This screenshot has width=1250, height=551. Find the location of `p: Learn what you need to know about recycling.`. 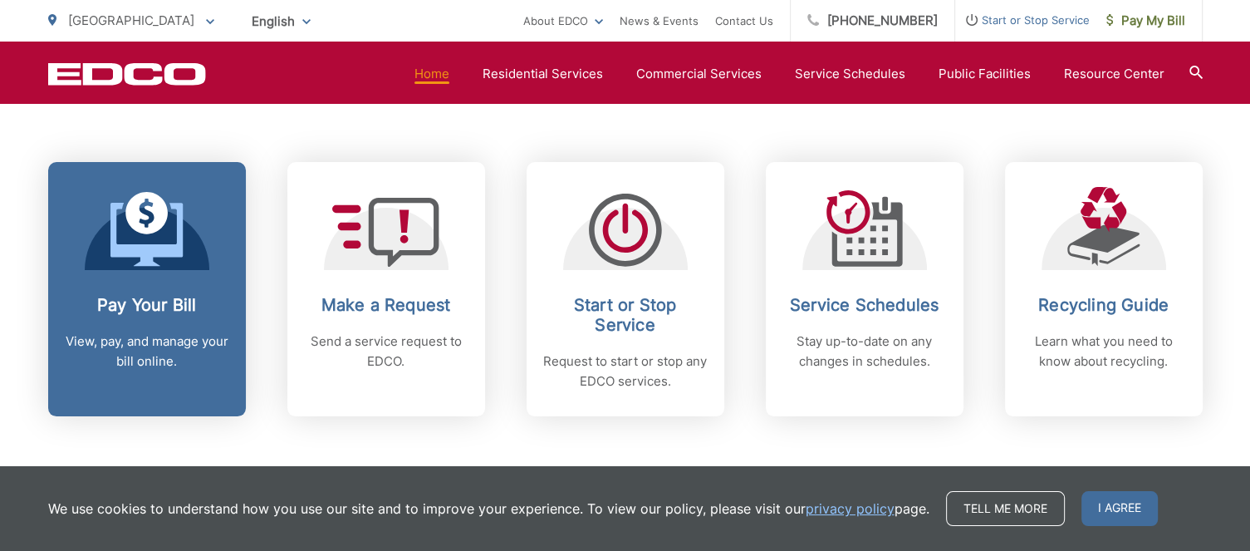

p: Learn what you need to know about recycling. is located at coordinates (1104, 351).